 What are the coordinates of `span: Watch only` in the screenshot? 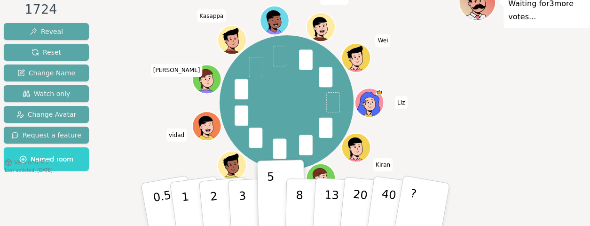 It's located at (47, 94).